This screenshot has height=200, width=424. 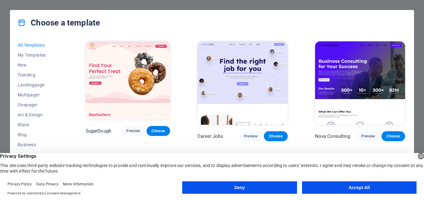 What do you see at coordinates (38, 45) in the screenshot?
I see `span: All Templates` at bounding box center [38, 45].